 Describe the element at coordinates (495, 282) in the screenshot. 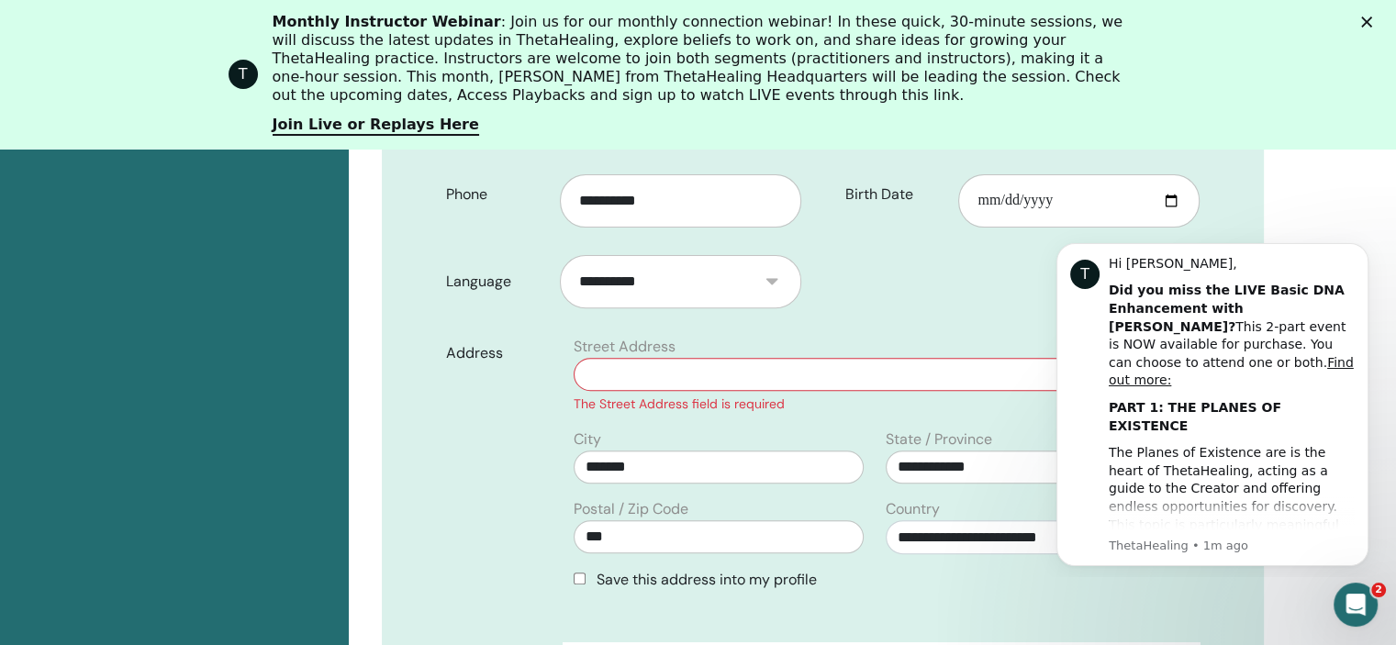

I see `label: Language` at that location.